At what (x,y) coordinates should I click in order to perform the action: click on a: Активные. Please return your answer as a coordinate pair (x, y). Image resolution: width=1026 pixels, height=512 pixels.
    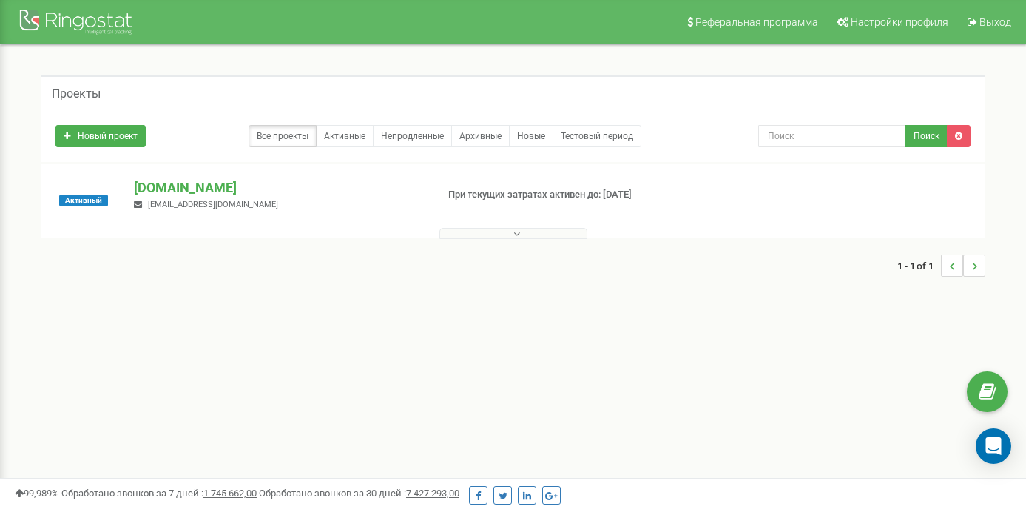
    Looking at the image, I should click on (345, 136).